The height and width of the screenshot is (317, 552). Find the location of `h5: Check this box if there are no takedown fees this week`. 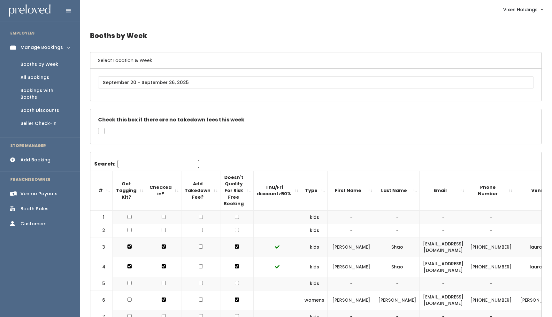

h5: Check this box if there are no takedown fees this week is located at coordinates (316, 120).